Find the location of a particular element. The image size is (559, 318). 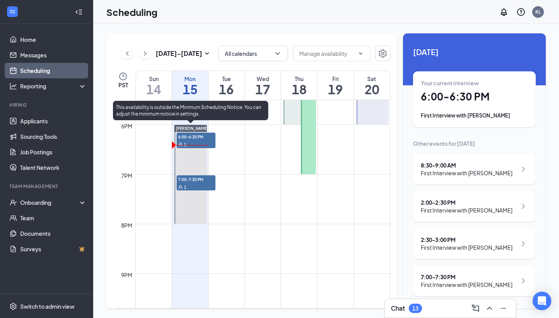

div: Thu is located at coordinates (299, 79).